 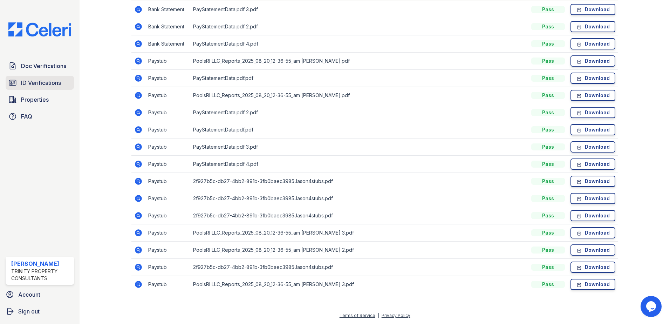 I want to click on span: ID Verifications, so click(x=41, y=83).